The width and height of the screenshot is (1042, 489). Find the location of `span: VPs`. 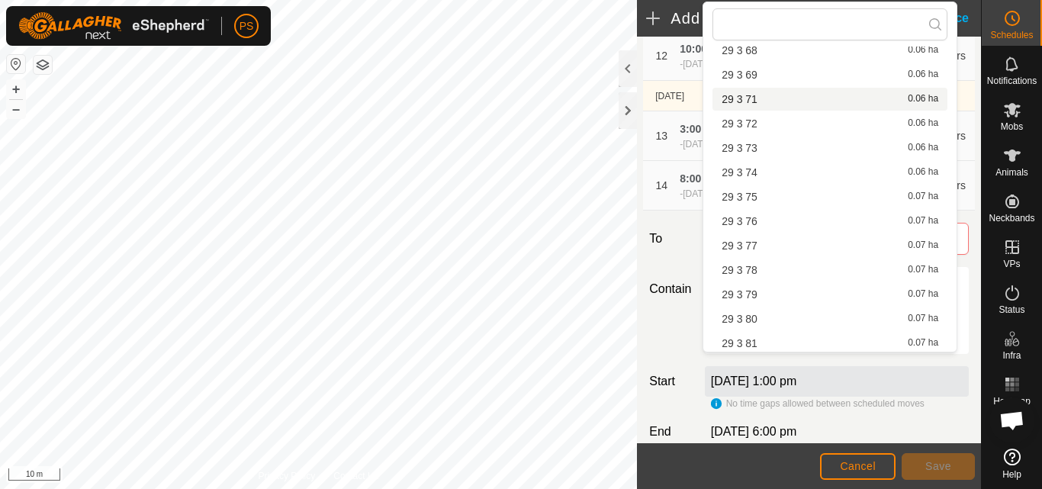

span: VPs is located at coordinates (1011, 264).